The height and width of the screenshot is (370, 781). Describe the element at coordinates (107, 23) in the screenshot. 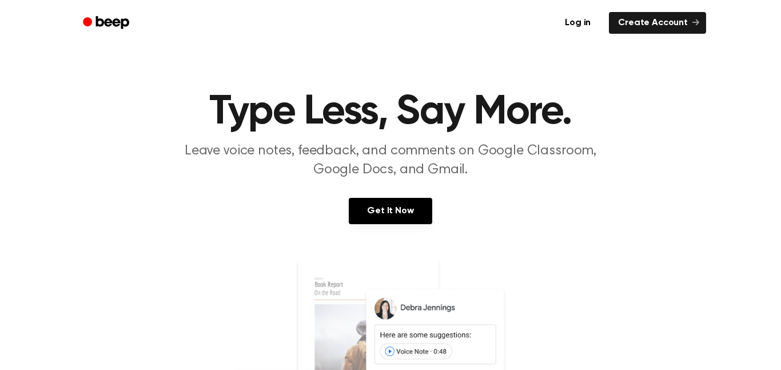

I see `a: Beep` at that location.